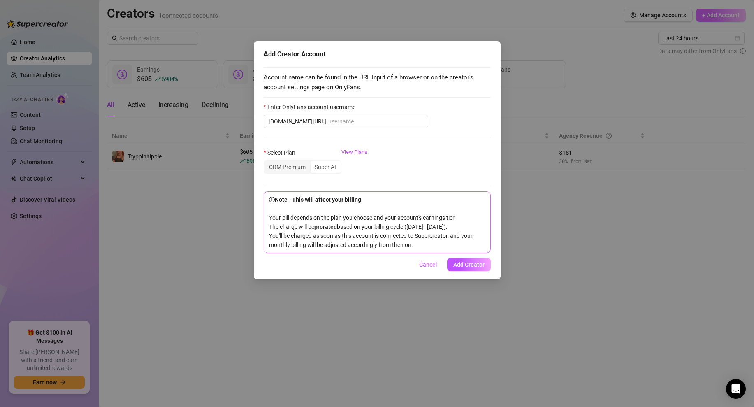 Image resolution: width=754 pixels, height=407 pixels. I want to click on strong: Note - This will affect your billing, so click(315, 200).